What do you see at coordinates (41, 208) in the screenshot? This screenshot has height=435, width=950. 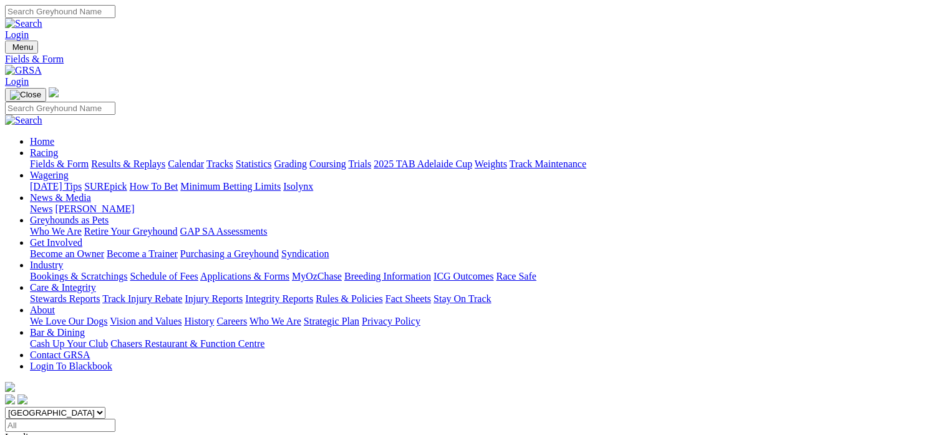 I see `a: News` at bounding box center [41, 208].